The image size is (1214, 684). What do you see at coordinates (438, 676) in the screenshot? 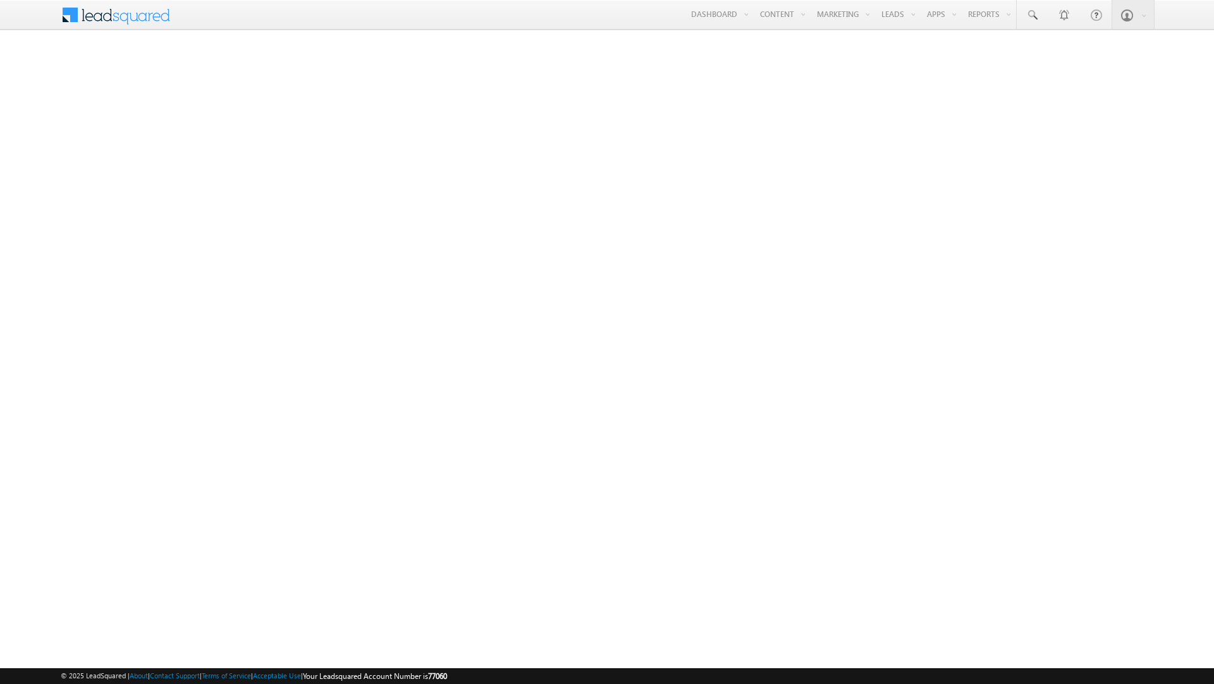
I see `span: 77060` at bounding box center [438, 676].